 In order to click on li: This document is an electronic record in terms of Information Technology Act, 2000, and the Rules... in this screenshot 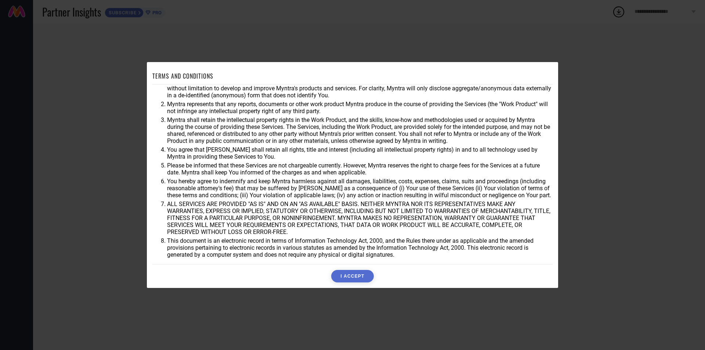, I will do `click(360, 248)`.